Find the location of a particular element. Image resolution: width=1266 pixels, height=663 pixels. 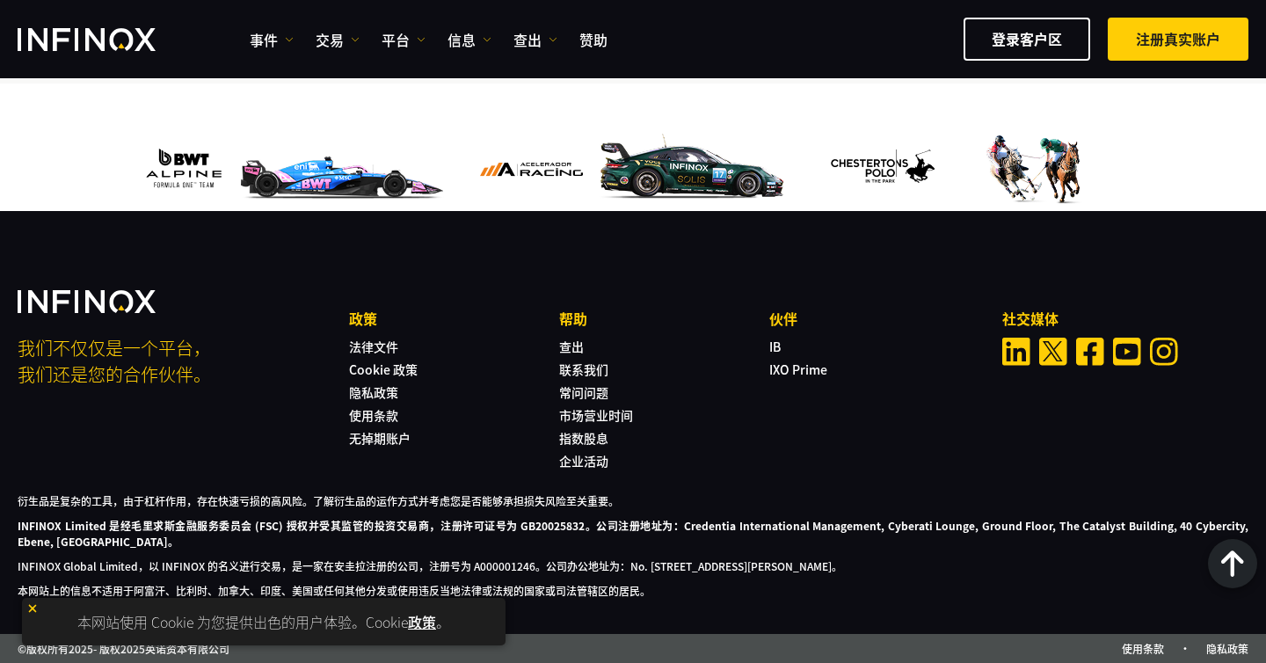

font: 登录客户区 is located at coordinates (1027, 39).